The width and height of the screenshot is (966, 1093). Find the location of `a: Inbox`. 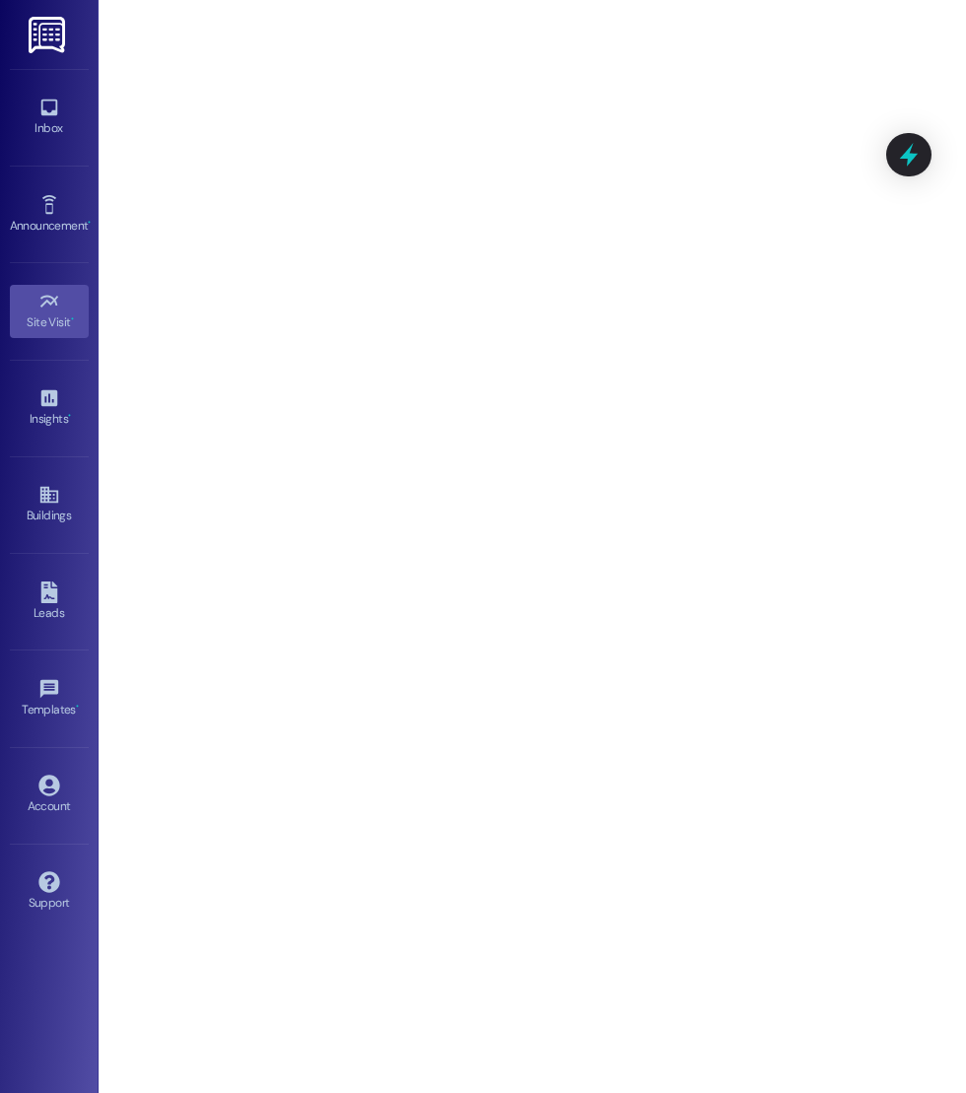

a: Inbox is located at coordinates (49, 117).